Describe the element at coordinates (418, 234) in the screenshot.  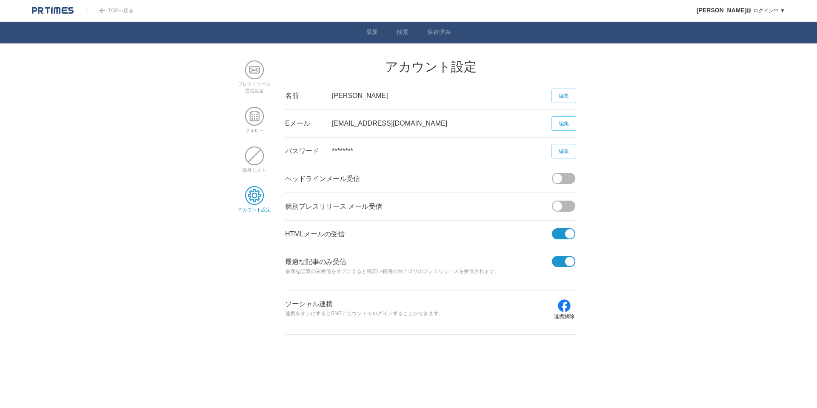
I see `div: HTMLメールの受信` at that location.